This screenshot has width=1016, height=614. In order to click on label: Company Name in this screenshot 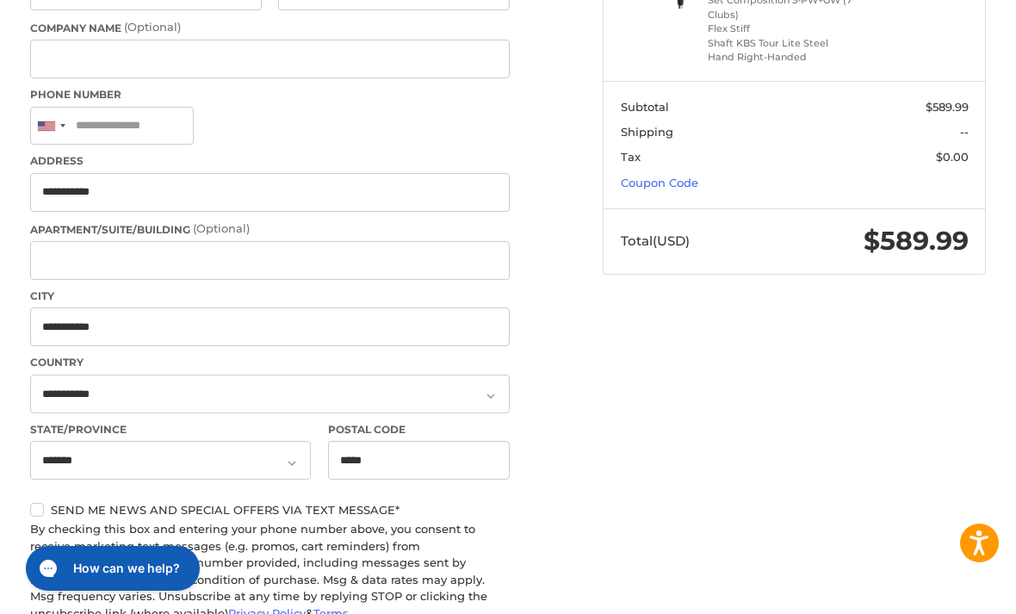, I will do `click(270, 28)`.